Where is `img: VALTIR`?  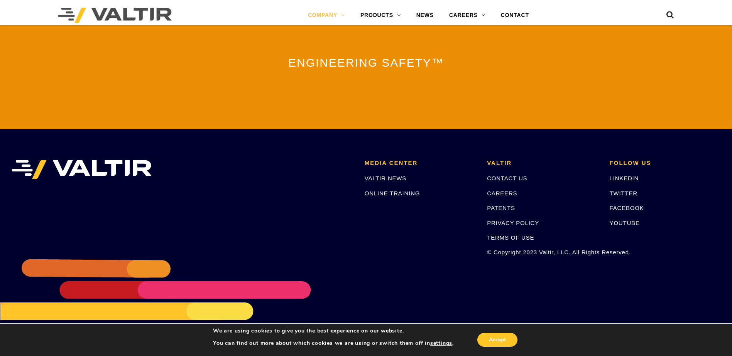
img: VALTIR is located at coordinates (81, 170).